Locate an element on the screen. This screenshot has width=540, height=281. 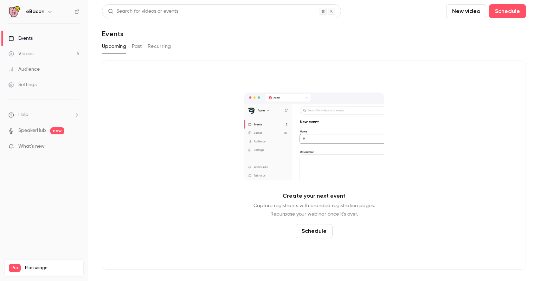
li: help-dropdown-opener is located at coordinates (44, 115).